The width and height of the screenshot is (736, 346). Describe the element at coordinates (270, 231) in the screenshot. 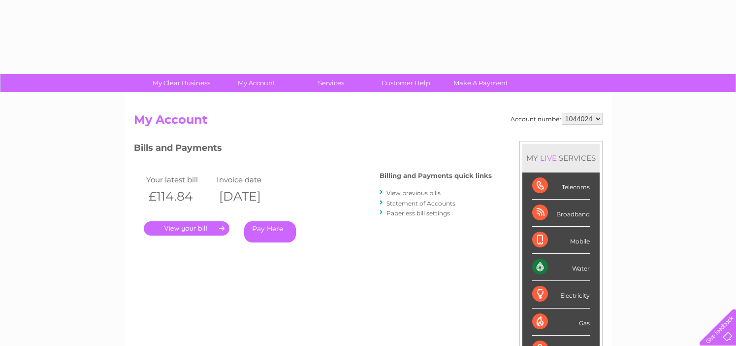

I see `a: Pay Here` at that location.